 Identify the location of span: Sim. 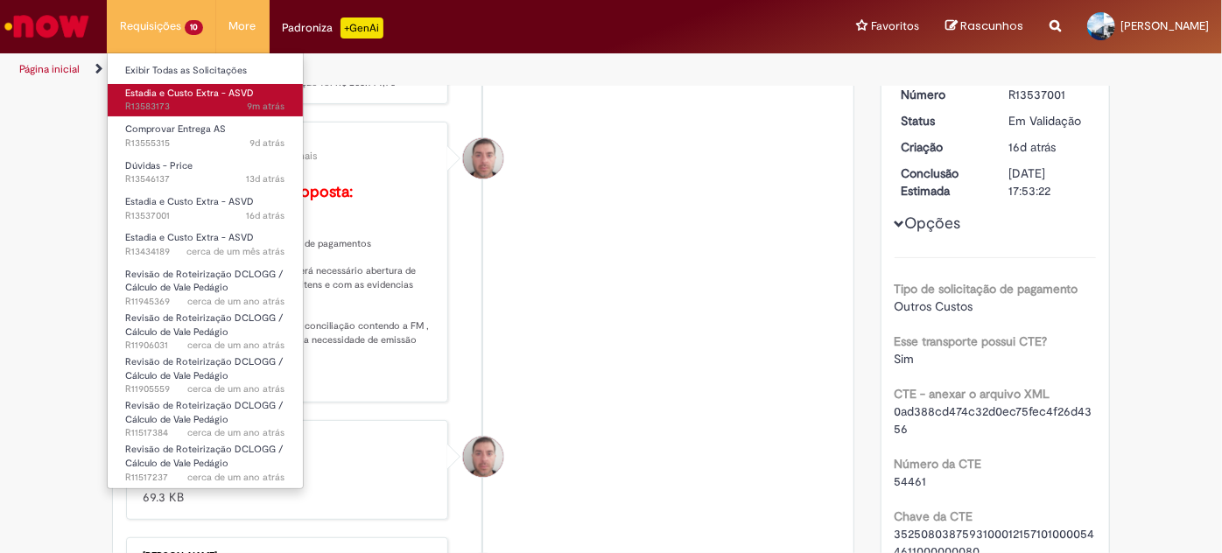
(904, 359).